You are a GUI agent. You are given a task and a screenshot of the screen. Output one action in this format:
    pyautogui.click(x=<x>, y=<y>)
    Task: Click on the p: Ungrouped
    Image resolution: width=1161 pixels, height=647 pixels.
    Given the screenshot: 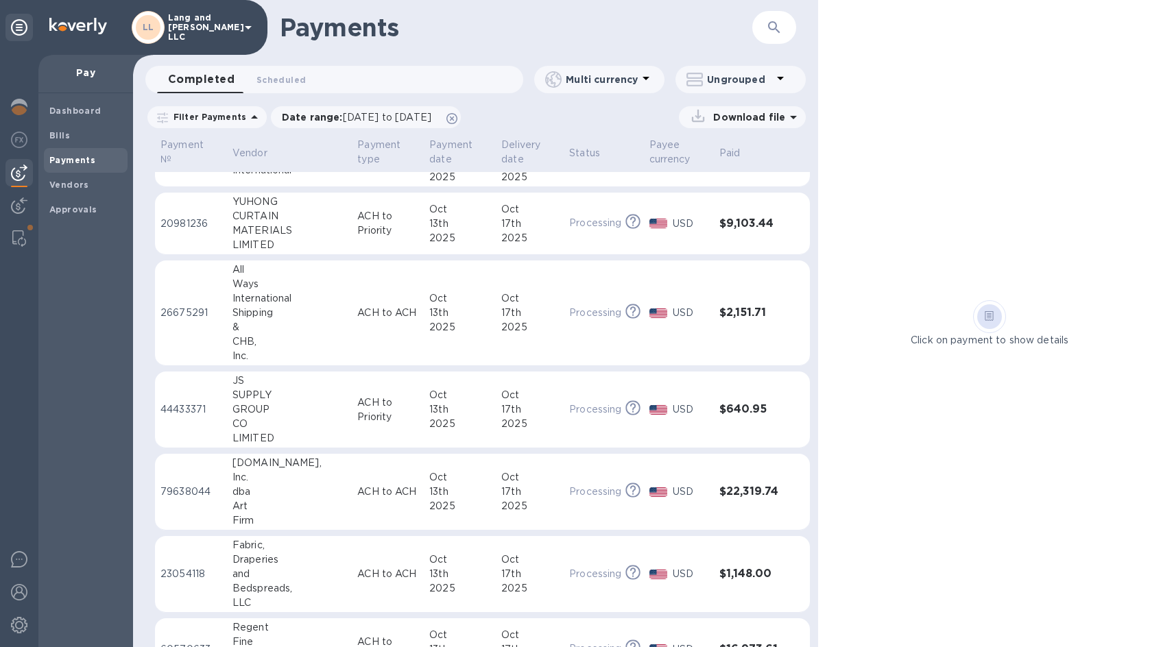 What is the action you would take?
    pyautogui.click(x=739, y=80)
    